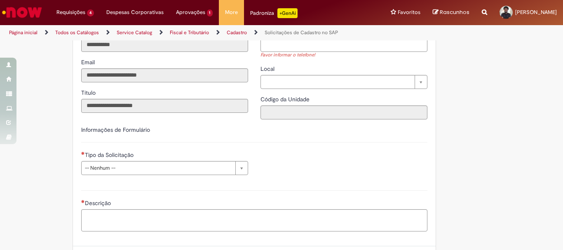  I want to click on div: Padroniza, so click(274, 13).